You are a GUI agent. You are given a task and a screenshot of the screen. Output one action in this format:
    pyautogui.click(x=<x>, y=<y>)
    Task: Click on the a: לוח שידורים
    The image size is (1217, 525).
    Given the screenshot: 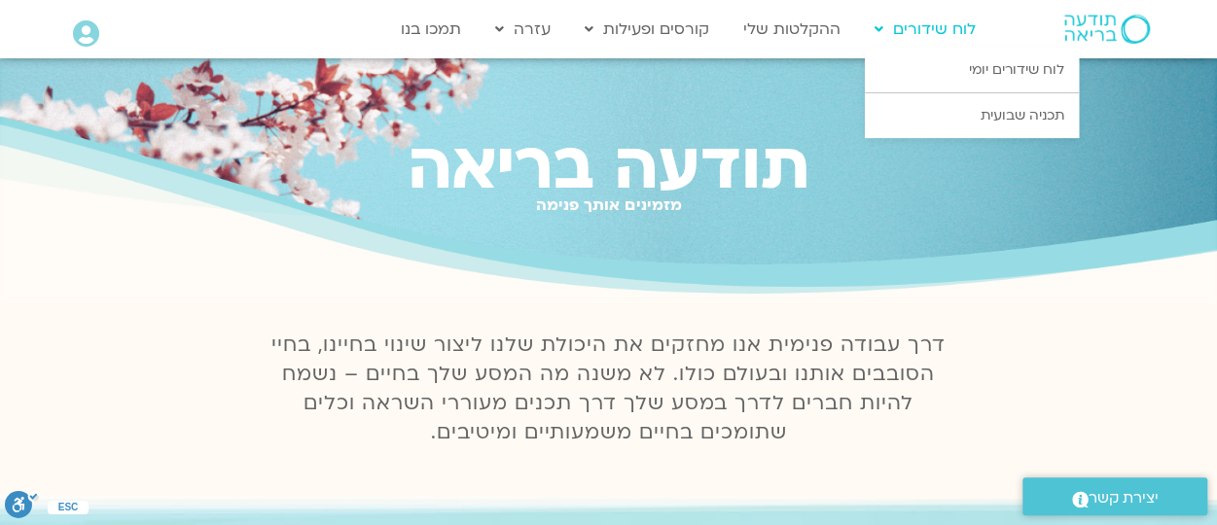 What is the action you would take?
    pyautogui.click(x=925, y=29)
    